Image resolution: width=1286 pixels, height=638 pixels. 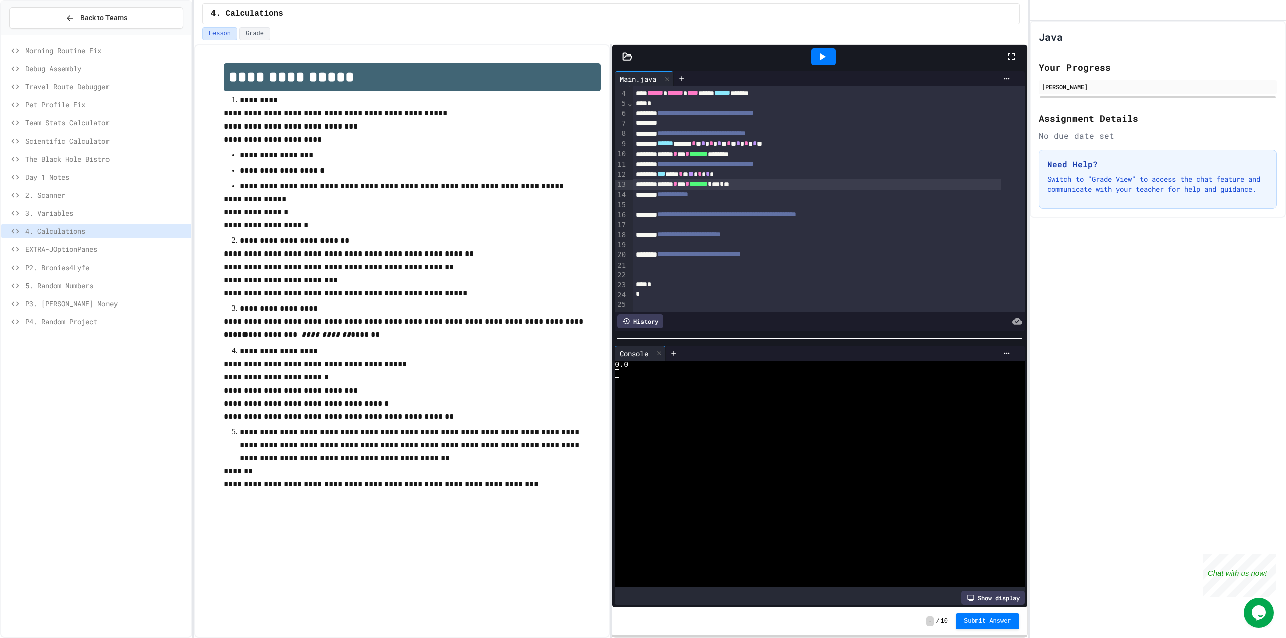 I want to click on div: 20, so click(x=621, y=255).